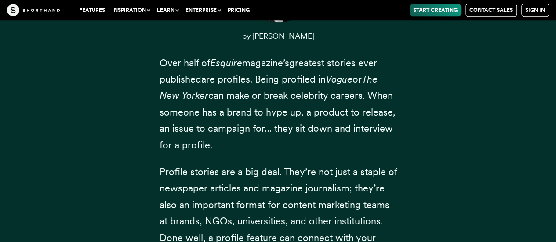  I want to click on img: The Craft, so click(33, 10).